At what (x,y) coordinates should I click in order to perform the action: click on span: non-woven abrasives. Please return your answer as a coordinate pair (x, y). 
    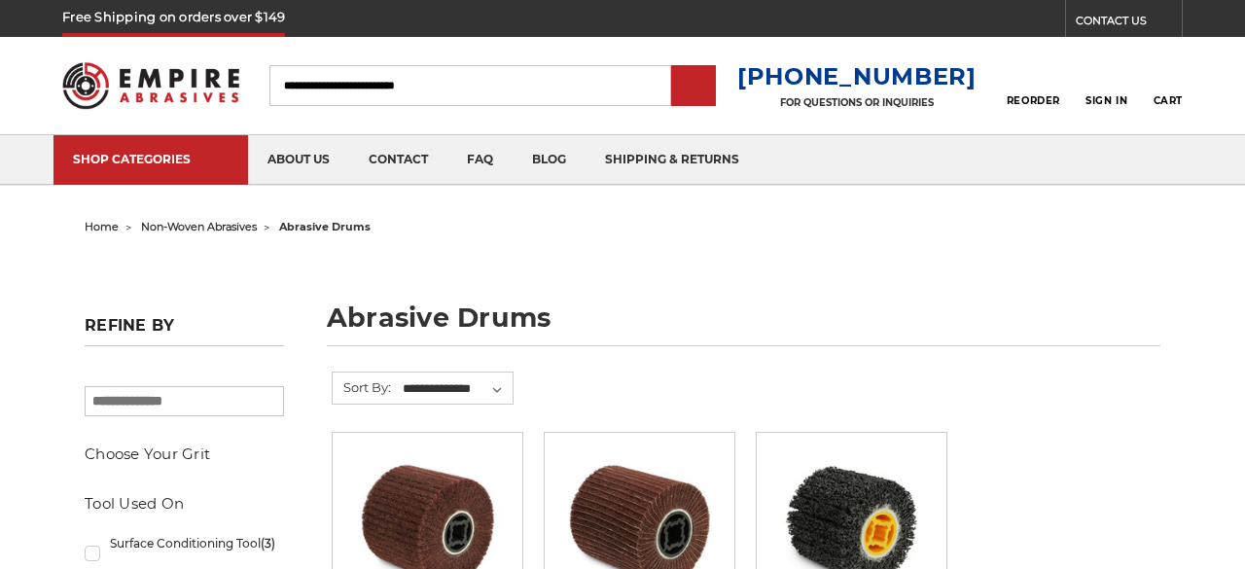
    Looking at the image, I should click on (198, 227).